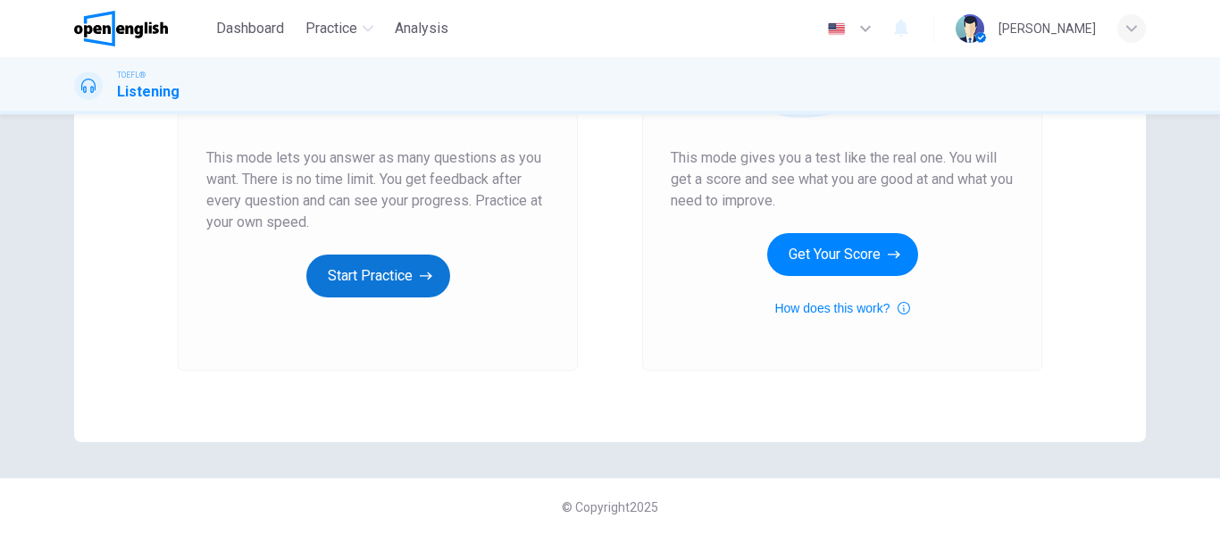 This screenshot has height=535, width=1220. Describe the element at coordinates (421, 29) in the screenshot. I see `button: Analysis` at that location.